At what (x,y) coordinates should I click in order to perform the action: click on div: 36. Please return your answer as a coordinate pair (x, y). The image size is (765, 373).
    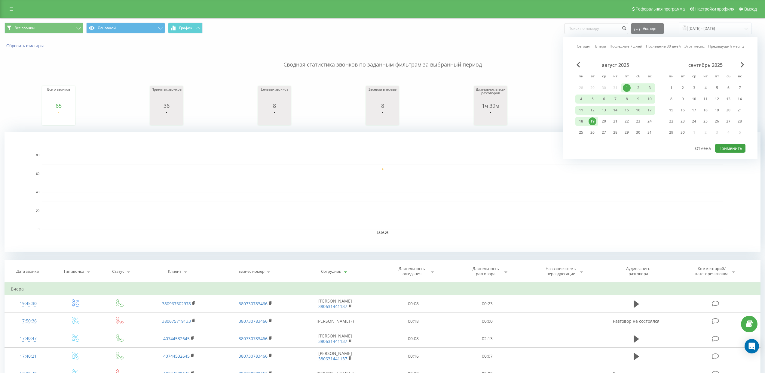
    Looking at the image, I should click on (167, 106).